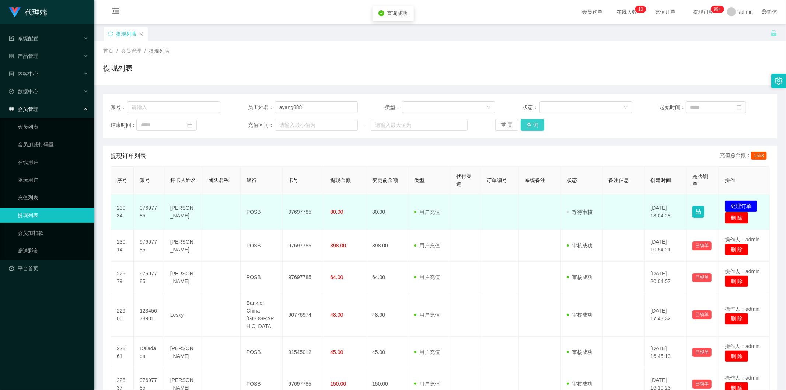 Image resolution: width=786 pixels, height=390 pixels. Describe the element at coordinates (183, 180) in the screenshot. I see `span: 持卡人姓名` at that location.